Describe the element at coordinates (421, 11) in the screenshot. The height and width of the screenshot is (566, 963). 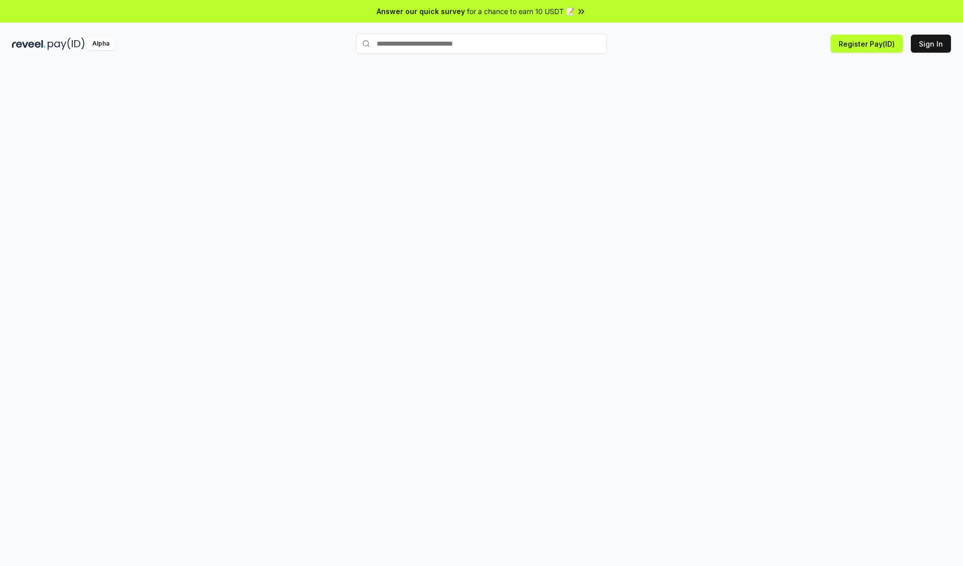
I see `span: Answer our quick survey` at that location.